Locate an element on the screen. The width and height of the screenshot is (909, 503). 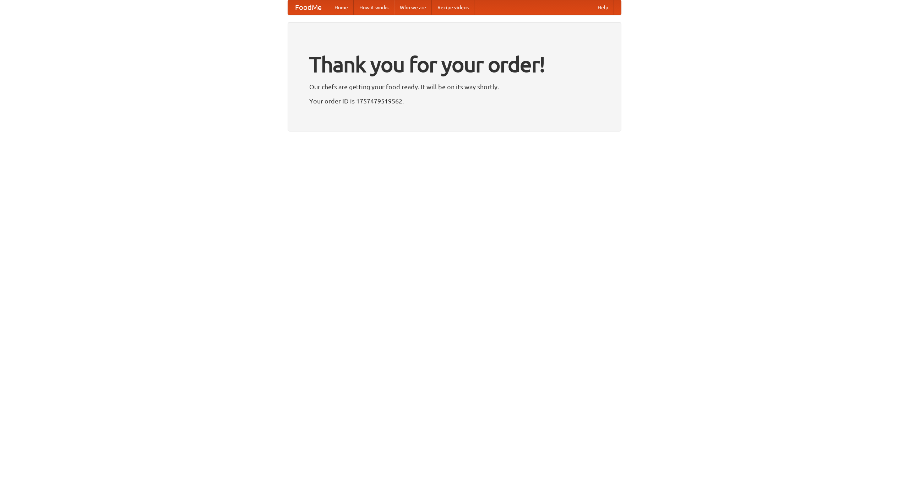
p: Our chefs are getting your food ready. It will be on its way shortly. is located at coordinates (455, 87).